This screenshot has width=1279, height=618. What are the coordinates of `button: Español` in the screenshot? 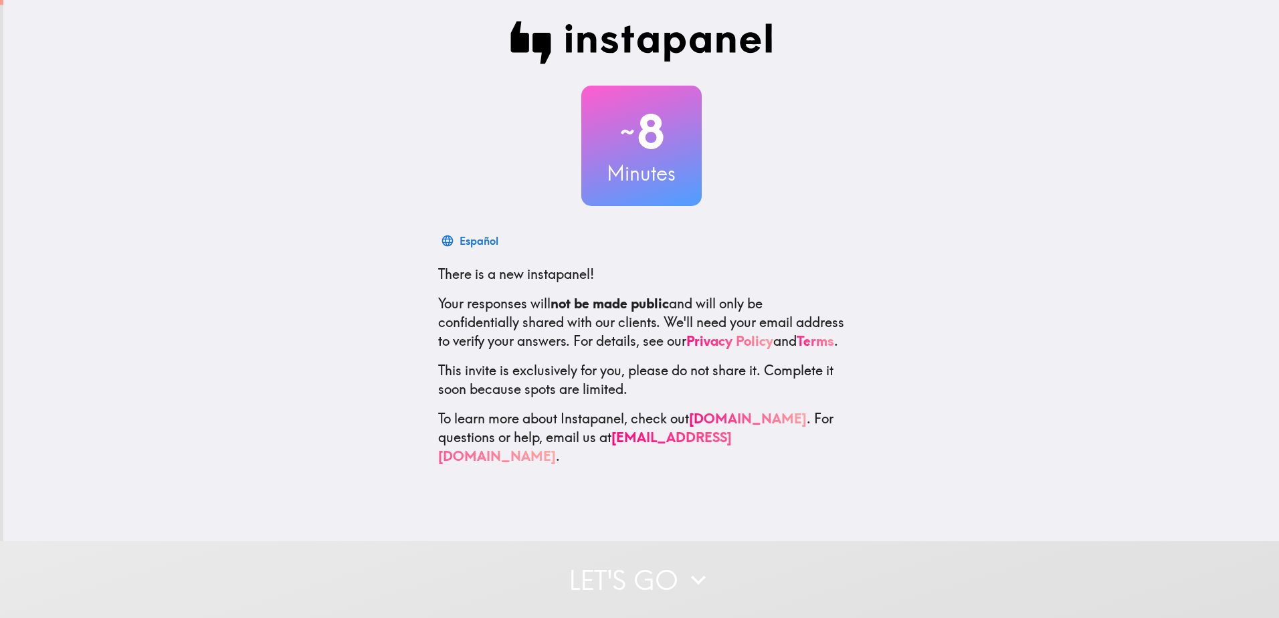 It's located at (471, 241).